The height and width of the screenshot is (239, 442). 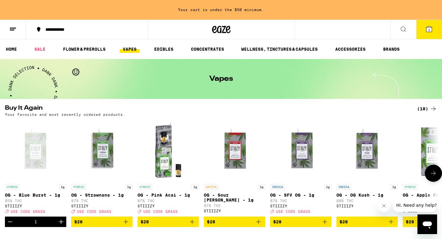 I want to click on button: Decrement, so click(x=10, y=222).